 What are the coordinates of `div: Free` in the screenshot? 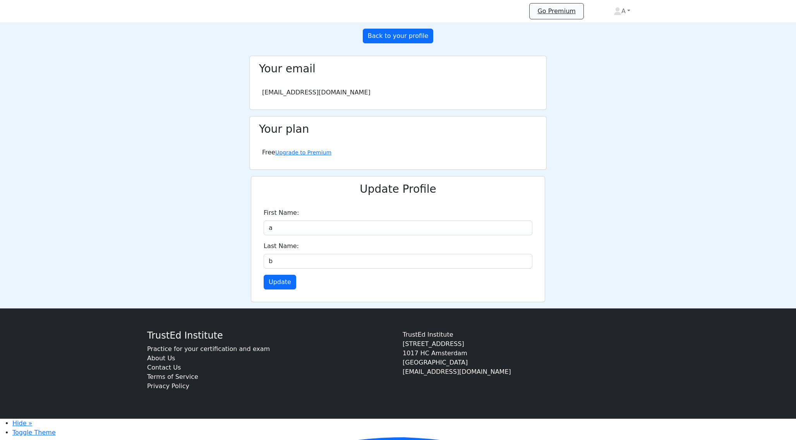 It's located at (398, 153).